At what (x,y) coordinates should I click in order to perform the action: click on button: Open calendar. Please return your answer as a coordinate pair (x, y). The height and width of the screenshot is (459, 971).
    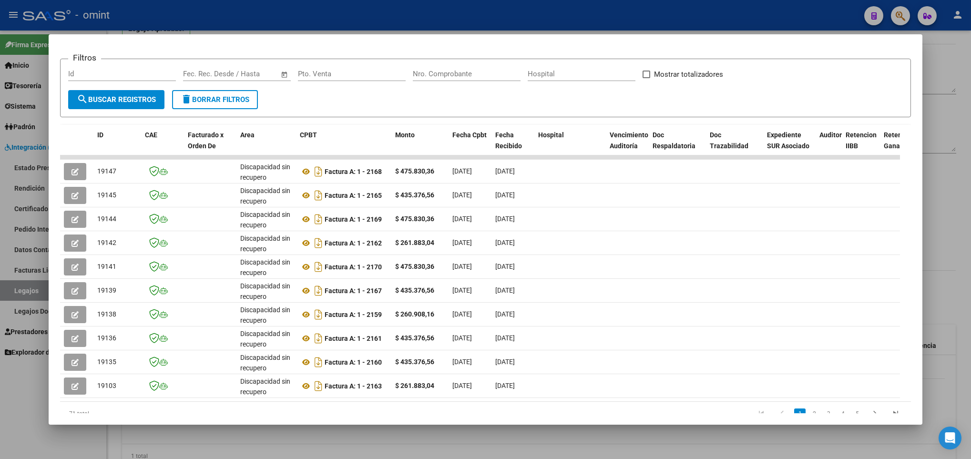
    Looking at the image, I should click on (284, 74).